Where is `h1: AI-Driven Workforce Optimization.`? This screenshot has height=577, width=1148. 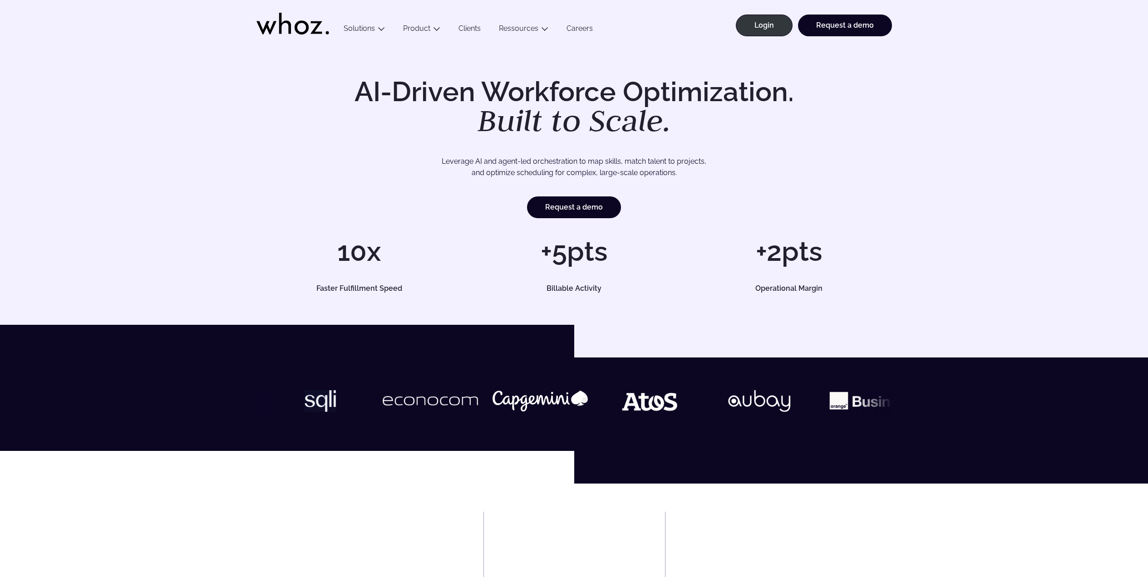 h1: AI-Driven Workforce Optimization. is located at coordinates (574, 107).